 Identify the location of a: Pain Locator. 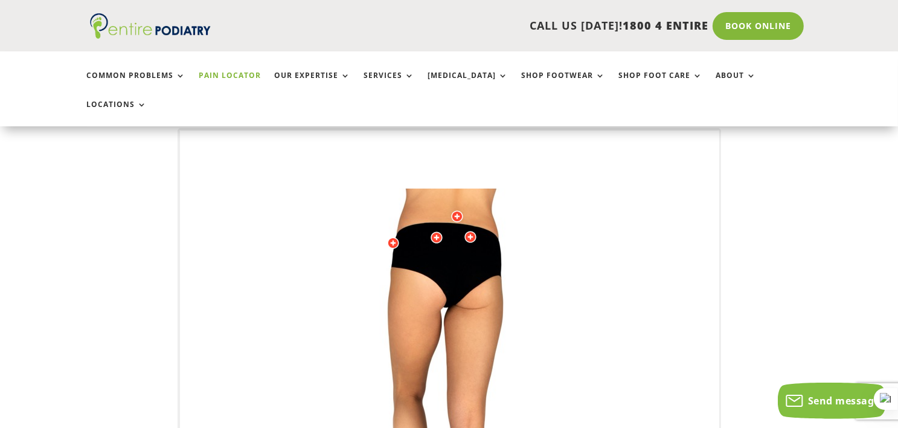
(230, 84).